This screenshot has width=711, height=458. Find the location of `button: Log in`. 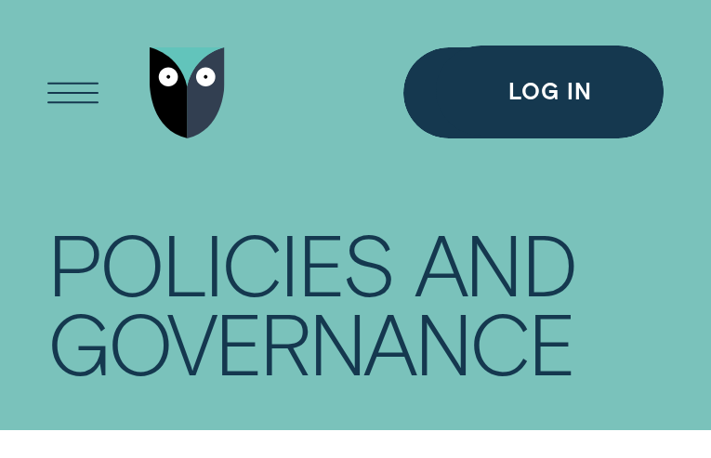

button: Log in is located at coordinates (549, 91).